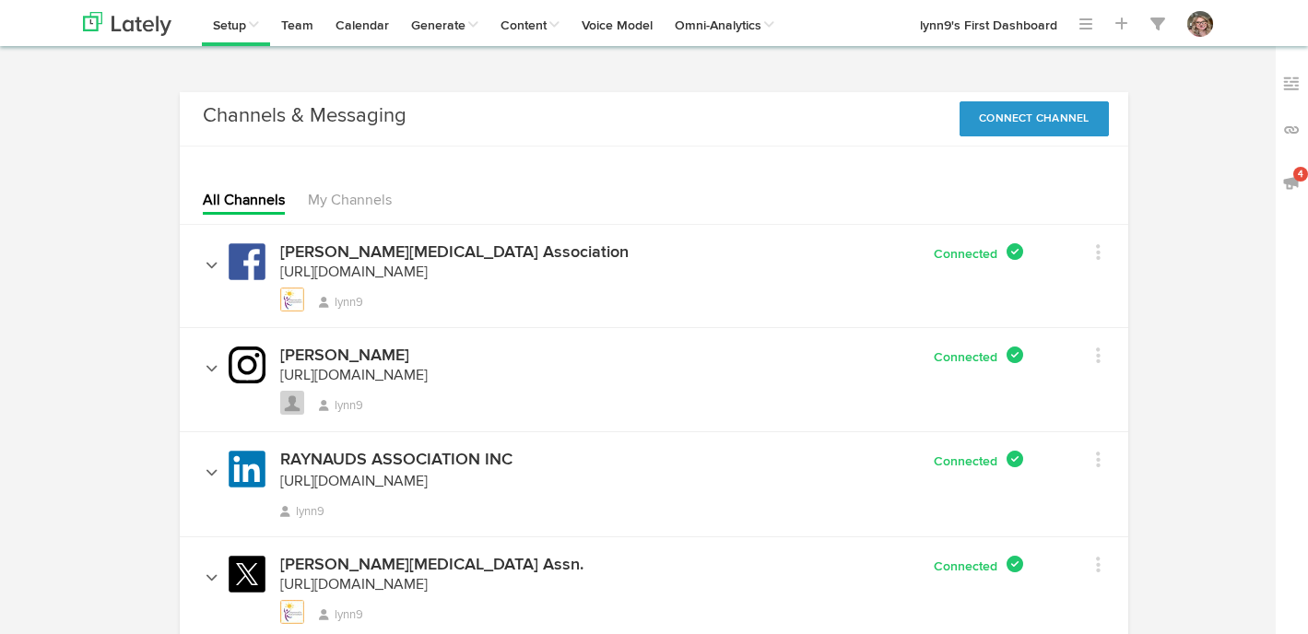 Image resolution: width=1308 pixels, height=634 pixels. Describe the element at coordinates (247, 365) in the screenshot. I see `img: instagram.svg` at that location.